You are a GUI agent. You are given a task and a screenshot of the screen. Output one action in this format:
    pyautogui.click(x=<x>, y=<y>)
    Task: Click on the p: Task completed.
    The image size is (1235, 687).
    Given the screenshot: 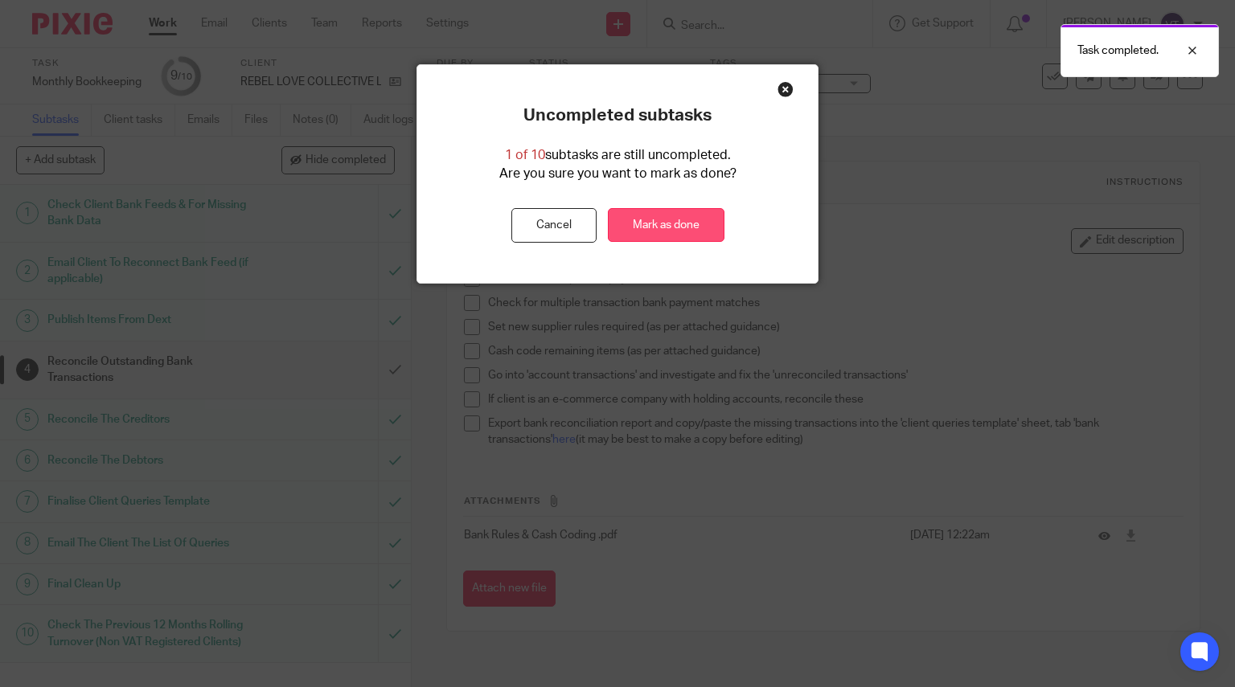 What is the action you would take?
    pyautogui.click(x=1117, y=51)
    